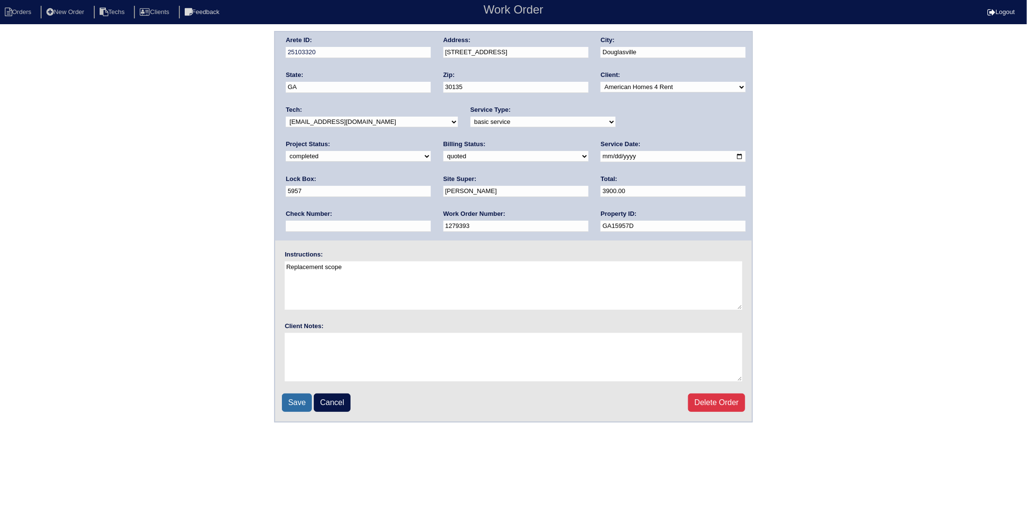 The width and height of the screenshot is (1027, 513). I want to click on label: Total:, so click(609, 179).